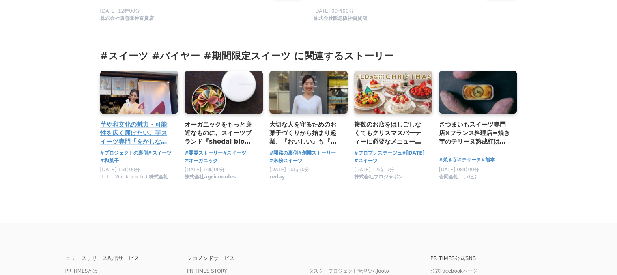 This screenshot has width=617, height=275. I want to click on span: #テリーヌ, so click(469, 160).